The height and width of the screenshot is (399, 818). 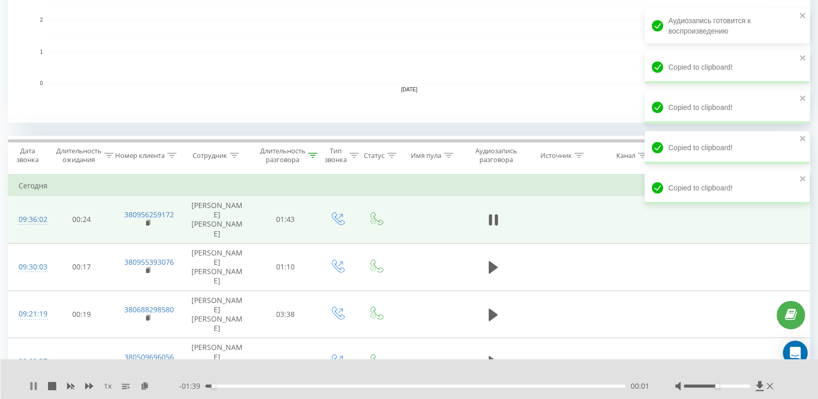 What do you see at coordinates (285, 362) in the screenshot?
I see `td: 02:03` at bounding box center [285, 362].